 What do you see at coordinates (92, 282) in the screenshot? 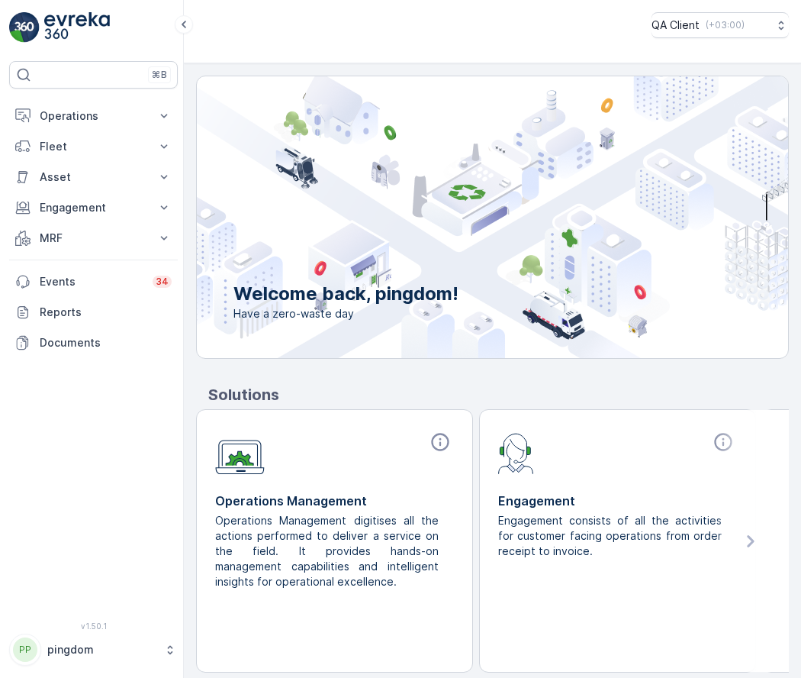
I see `p: Events` at bounding box center [92, 282].